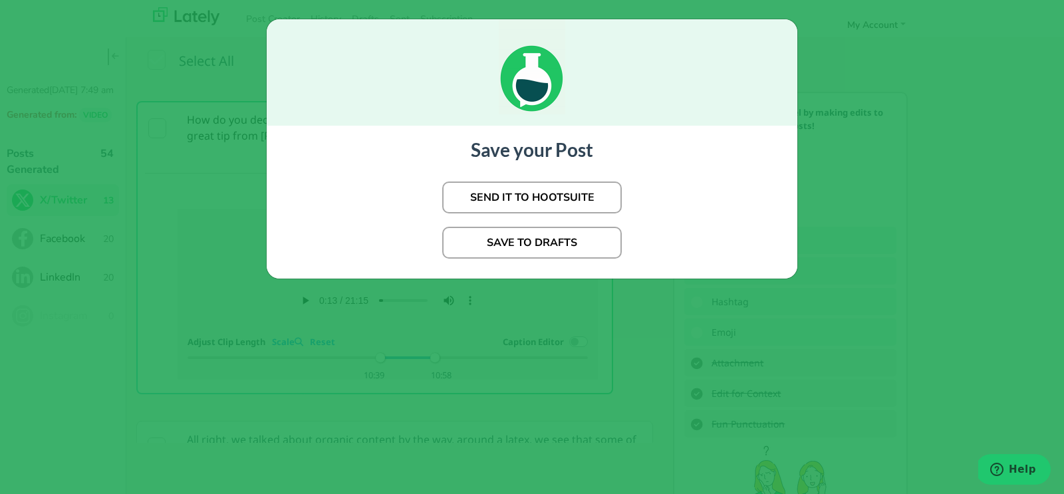 The height and width of the screenshot is (494, 1064). Describe the element at coordinates (532, 243) in the screenshot. I see `button: SAVE TO DRAFTS` at that location.